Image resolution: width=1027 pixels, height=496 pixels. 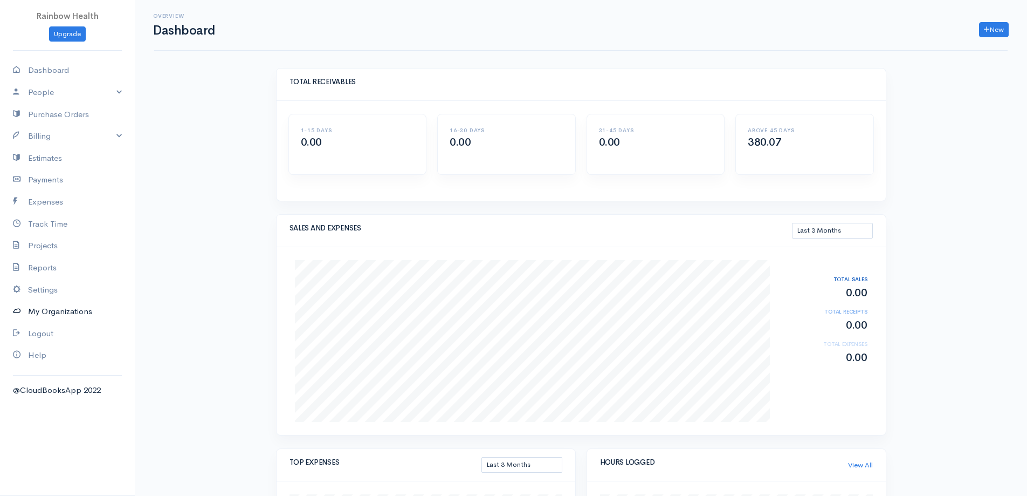 I want to click on span: 380.07, so click(x=765, y=142).